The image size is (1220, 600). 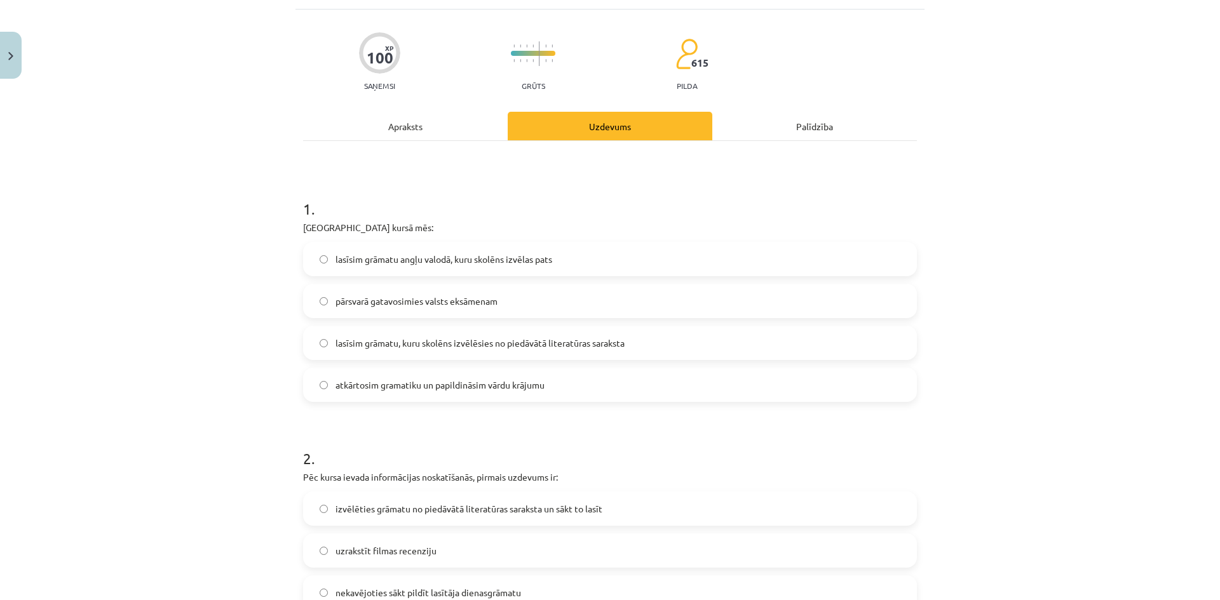 I want to click on span: atkārtosim gramatiku un papildināsim vārdu krājumu, so click(x=440, y=385).